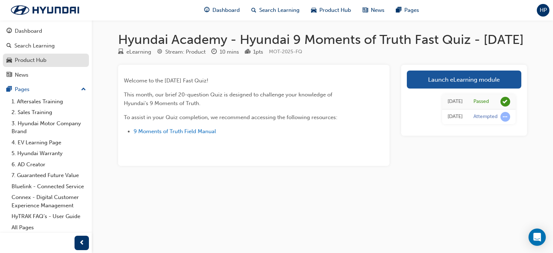  Describe the element at coordinates (455, 102) in the screenshot. I see `div: Wed Jul 02 2025 10:59:10 GMT+1000 (Australian Eastern Standard Time)` at that location.